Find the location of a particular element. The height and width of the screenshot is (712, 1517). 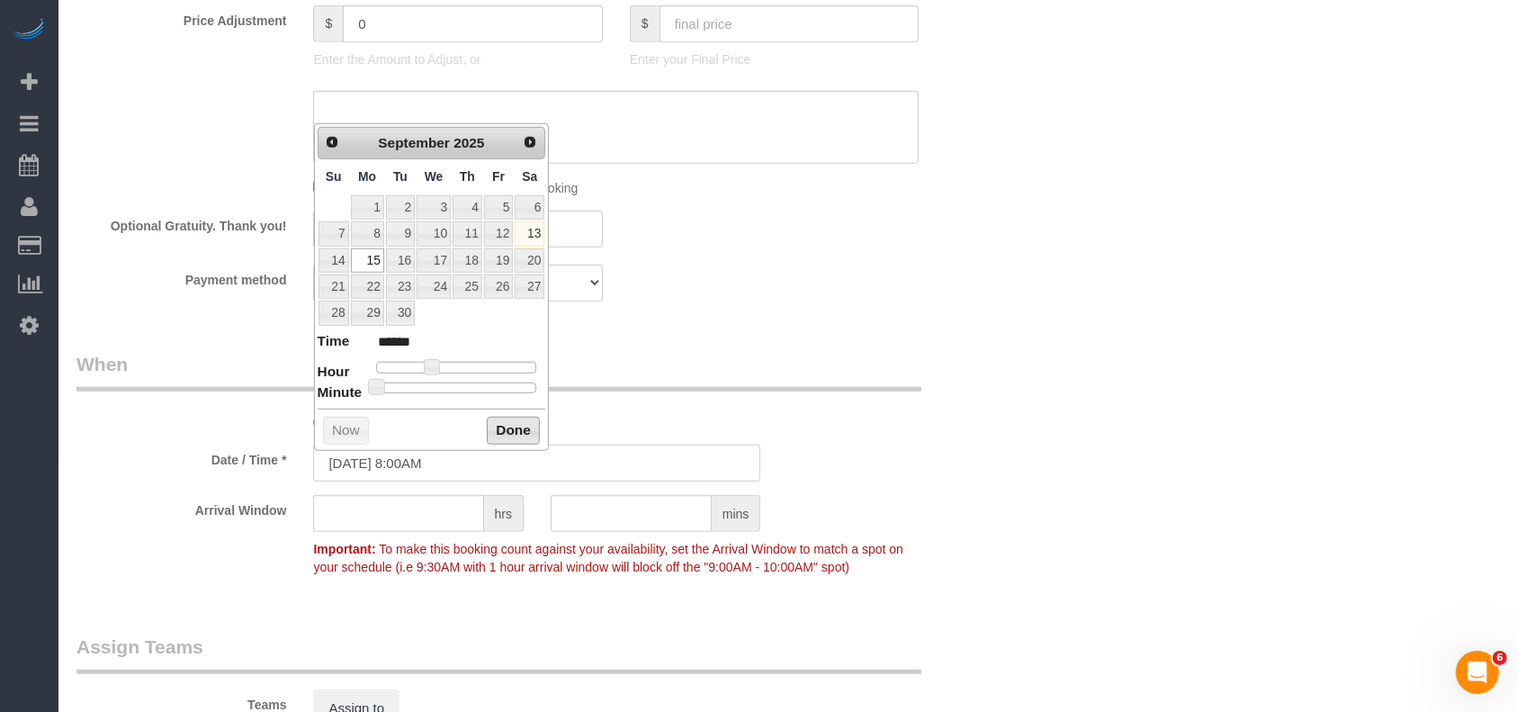

a: Automaid Logo is located at coordinates (29, 31).